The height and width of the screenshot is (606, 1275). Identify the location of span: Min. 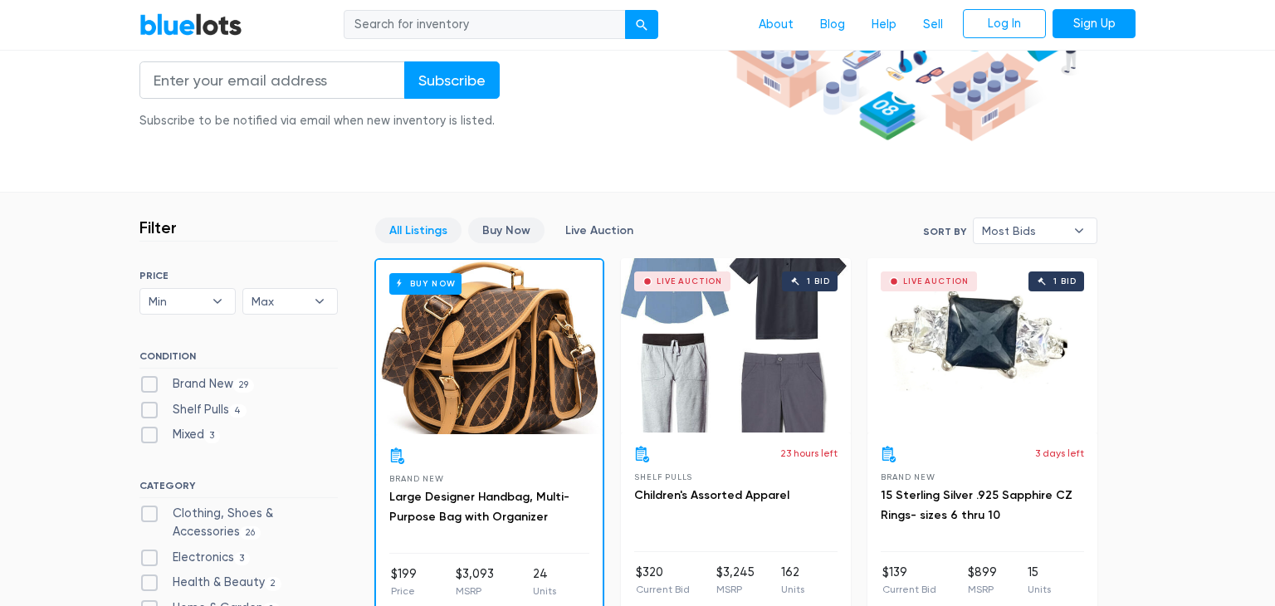
(176, 301).